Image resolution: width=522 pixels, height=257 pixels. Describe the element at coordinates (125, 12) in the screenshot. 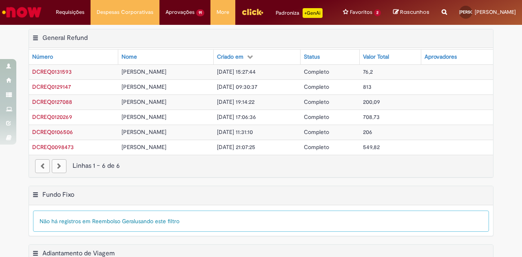

I see `span: Despesas Corporativas` at that location.